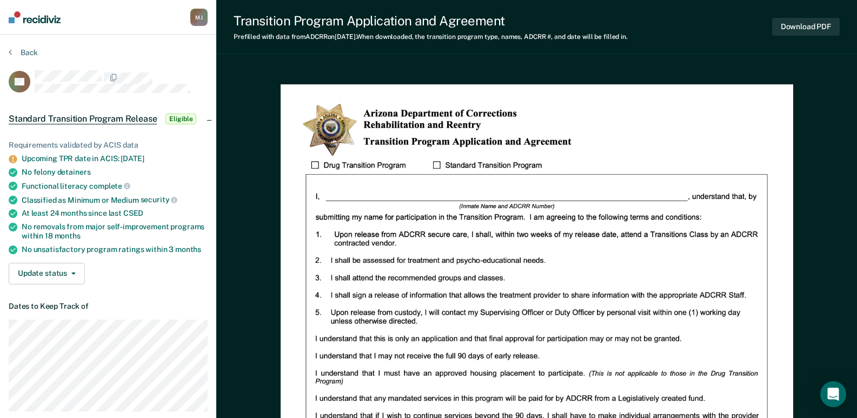 This screenshot has height=418, width=857. What do you see at coordinates (115, 232) in the screenshot?
I see `div: No removals from major self-improvement programs within 18` at bounding box center [115, 232].